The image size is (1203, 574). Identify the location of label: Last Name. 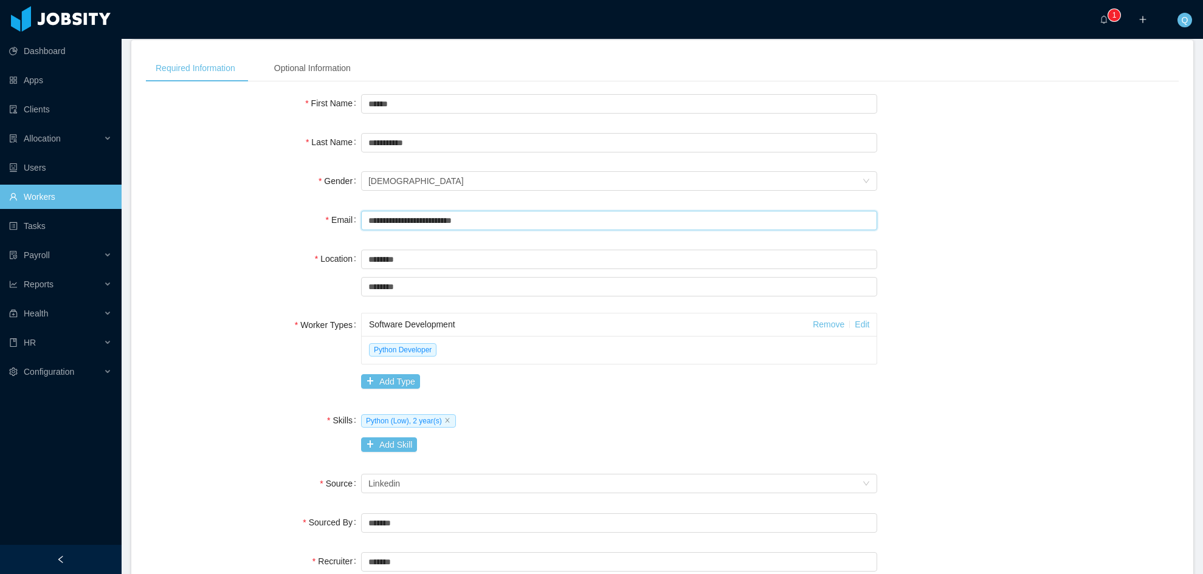
(333, 142).